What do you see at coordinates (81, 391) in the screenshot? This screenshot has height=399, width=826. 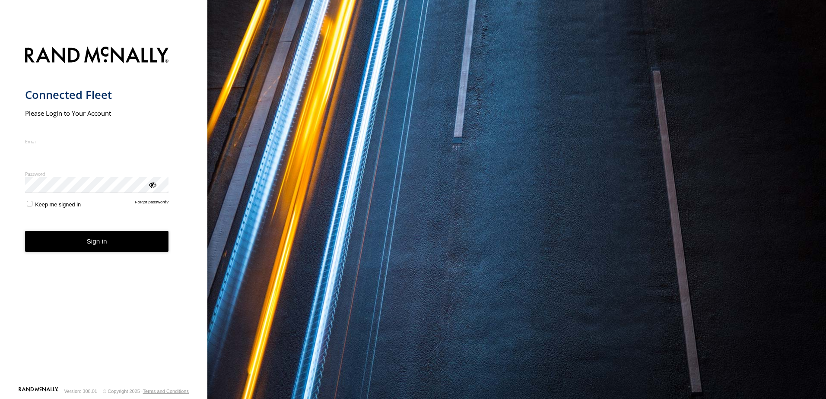 I see `div: Version: 308.01` at bounding box center [81, 391].